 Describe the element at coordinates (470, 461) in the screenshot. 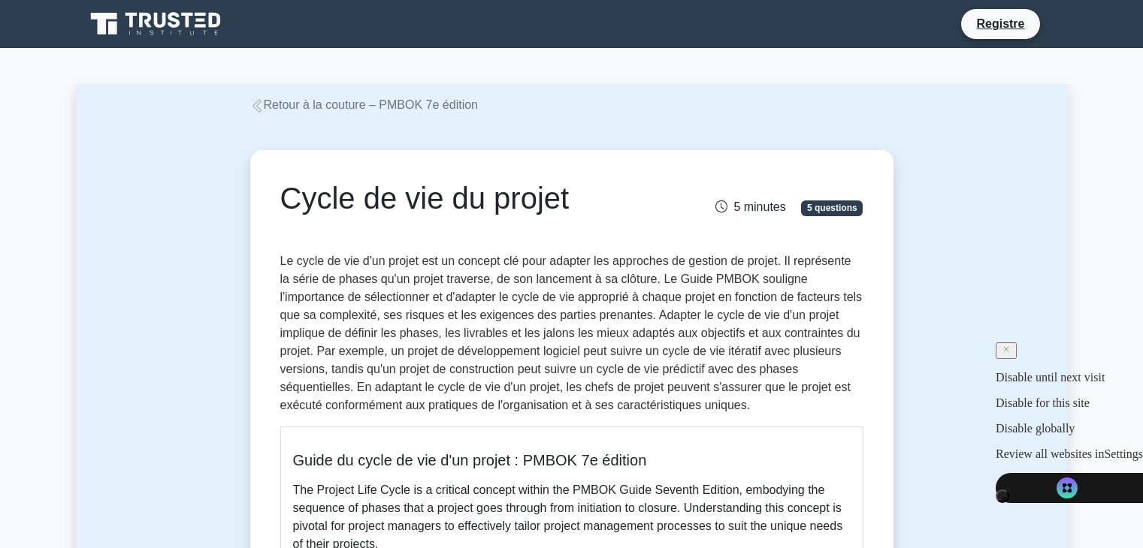

I see `font: Guide du cycle de vie d'un projet : PMBOK 7e édition` at that location.